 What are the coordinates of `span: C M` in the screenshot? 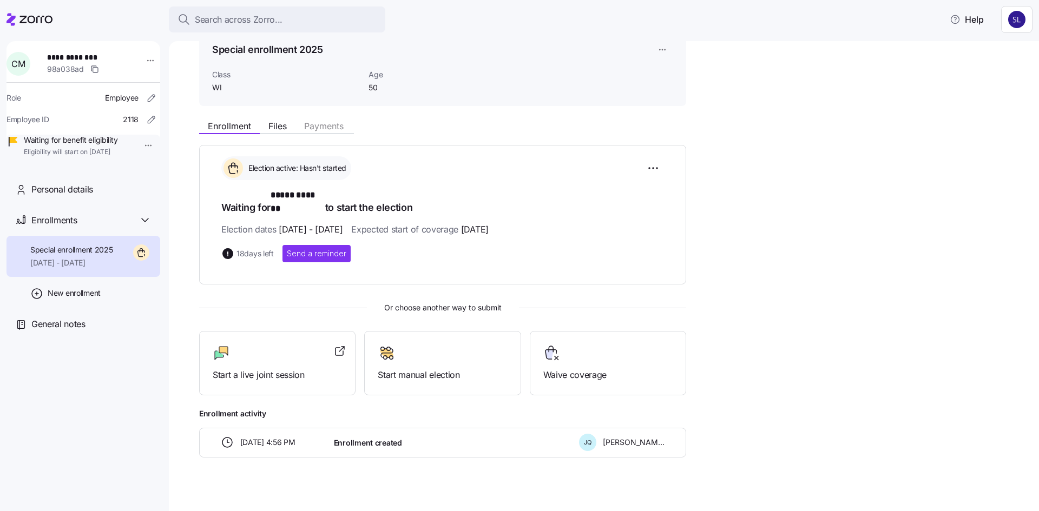 It's located at (18, 64).